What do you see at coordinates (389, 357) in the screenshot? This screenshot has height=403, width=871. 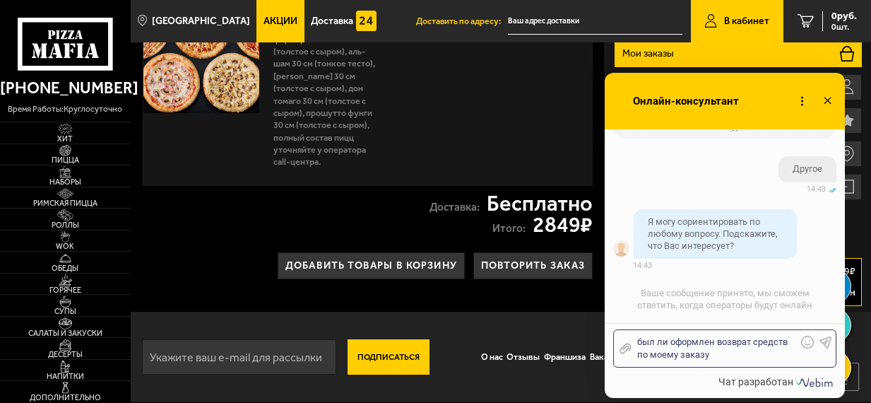 I see `button: Подписаться` at bounding box center [389, 357].